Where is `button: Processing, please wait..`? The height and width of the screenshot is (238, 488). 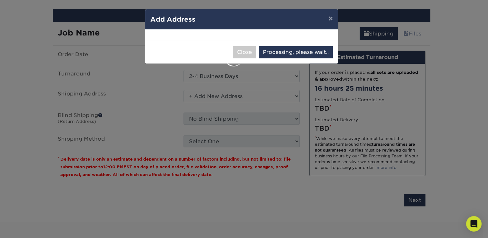
button: Processing, please wait.. is located at coordinates (296, 52).